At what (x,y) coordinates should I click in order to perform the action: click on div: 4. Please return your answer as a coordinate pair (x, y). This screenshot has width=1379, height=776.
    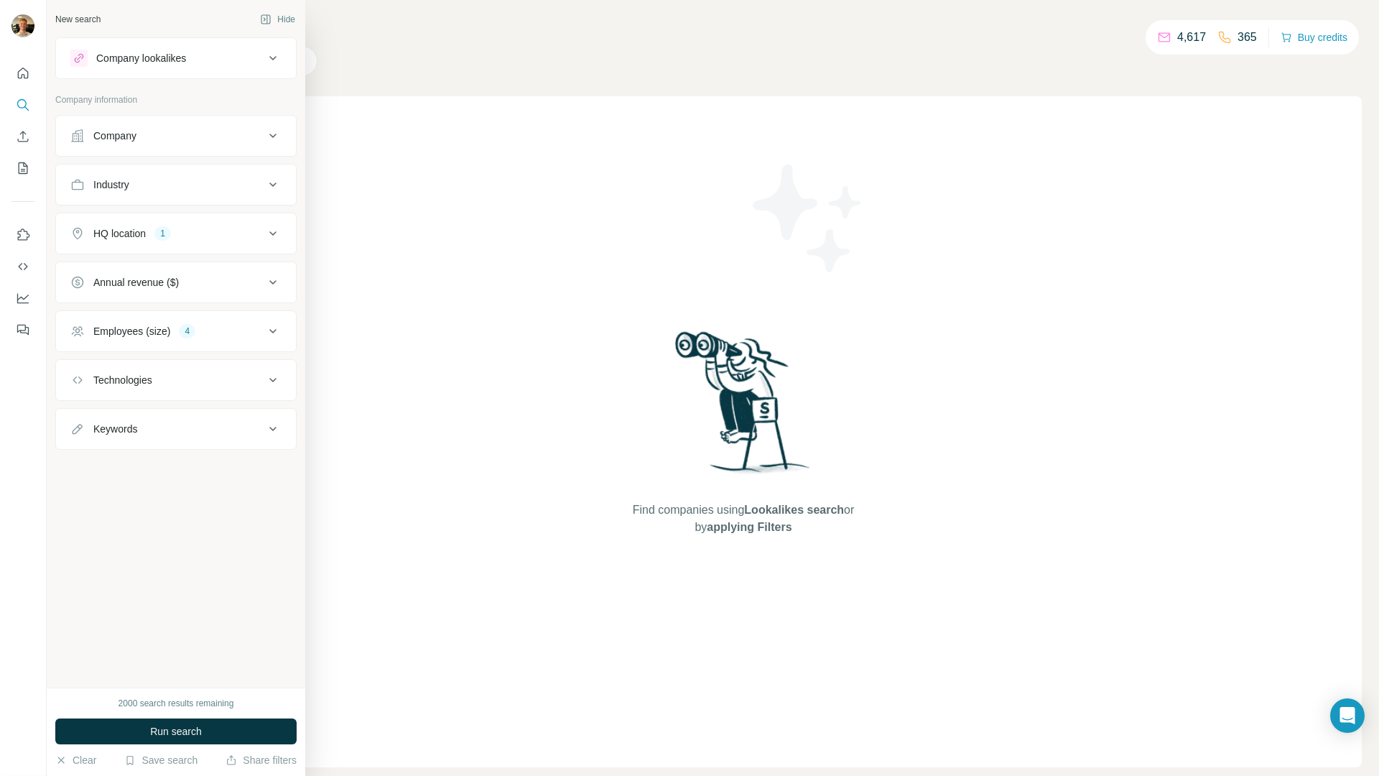
    Looking at the image, I should click on (187, 331).